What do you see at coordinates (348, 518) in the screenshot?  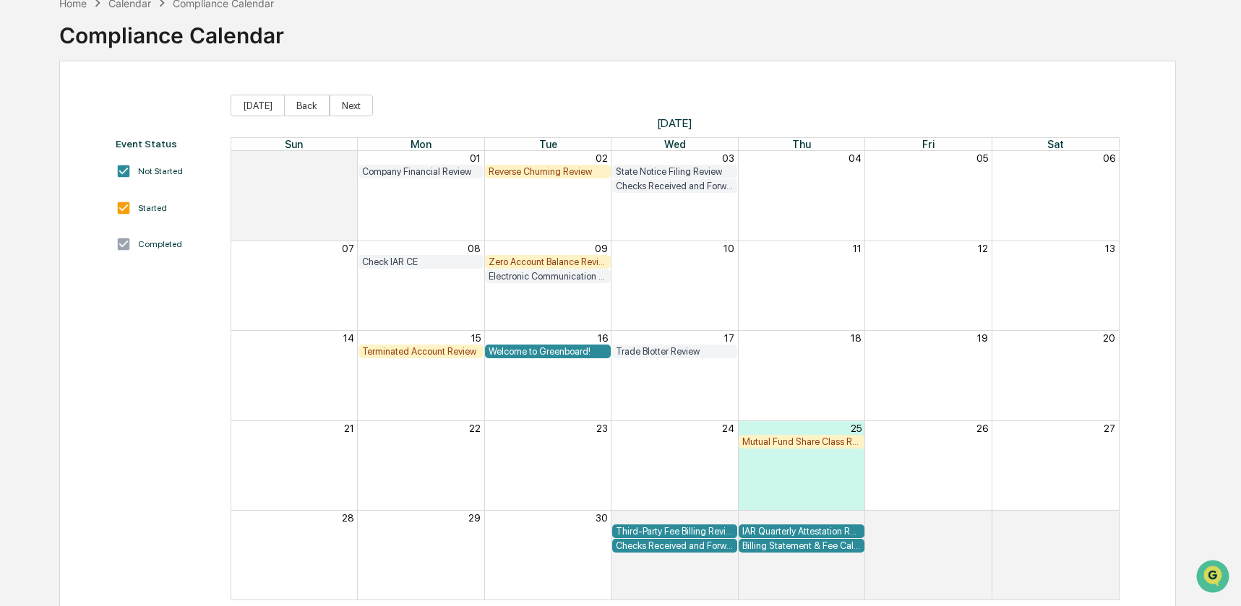 I see `button: 28` at bounding box center [348, 518].